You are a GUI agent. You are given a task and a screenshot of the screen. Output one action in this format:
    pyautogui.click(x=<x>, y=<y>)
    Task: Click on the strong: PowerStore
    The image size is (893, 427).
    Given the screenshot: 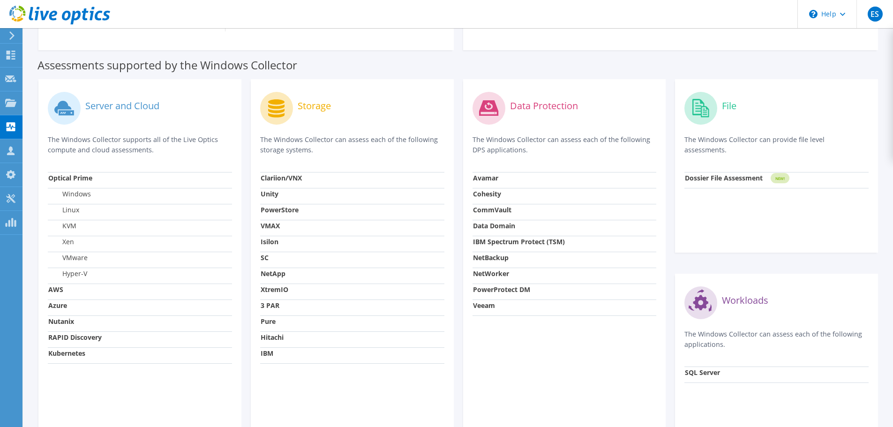 What is the action you would take?
    pyautogui.click(x=279, y=209)
    